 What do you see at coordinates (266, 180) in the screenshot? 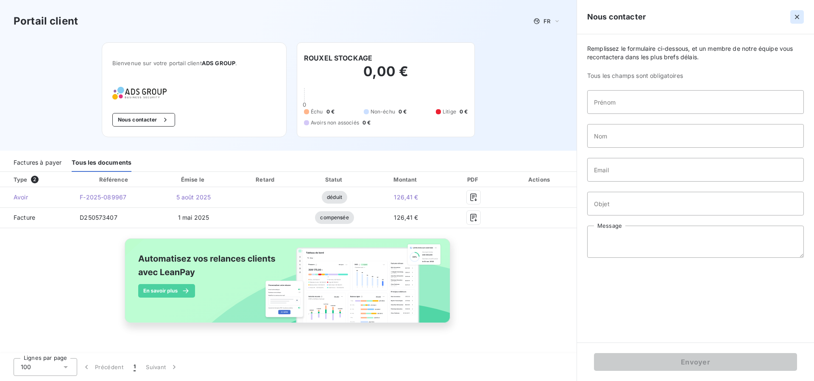
I see `div: Retard` at bounding box center [266, 180].